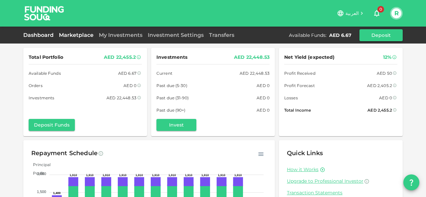 This screenshot has width=426, height=197. What do you see at coordinates (377, 13) in the screenshot?
I see `button: 0` at bounding box center [377, 13].